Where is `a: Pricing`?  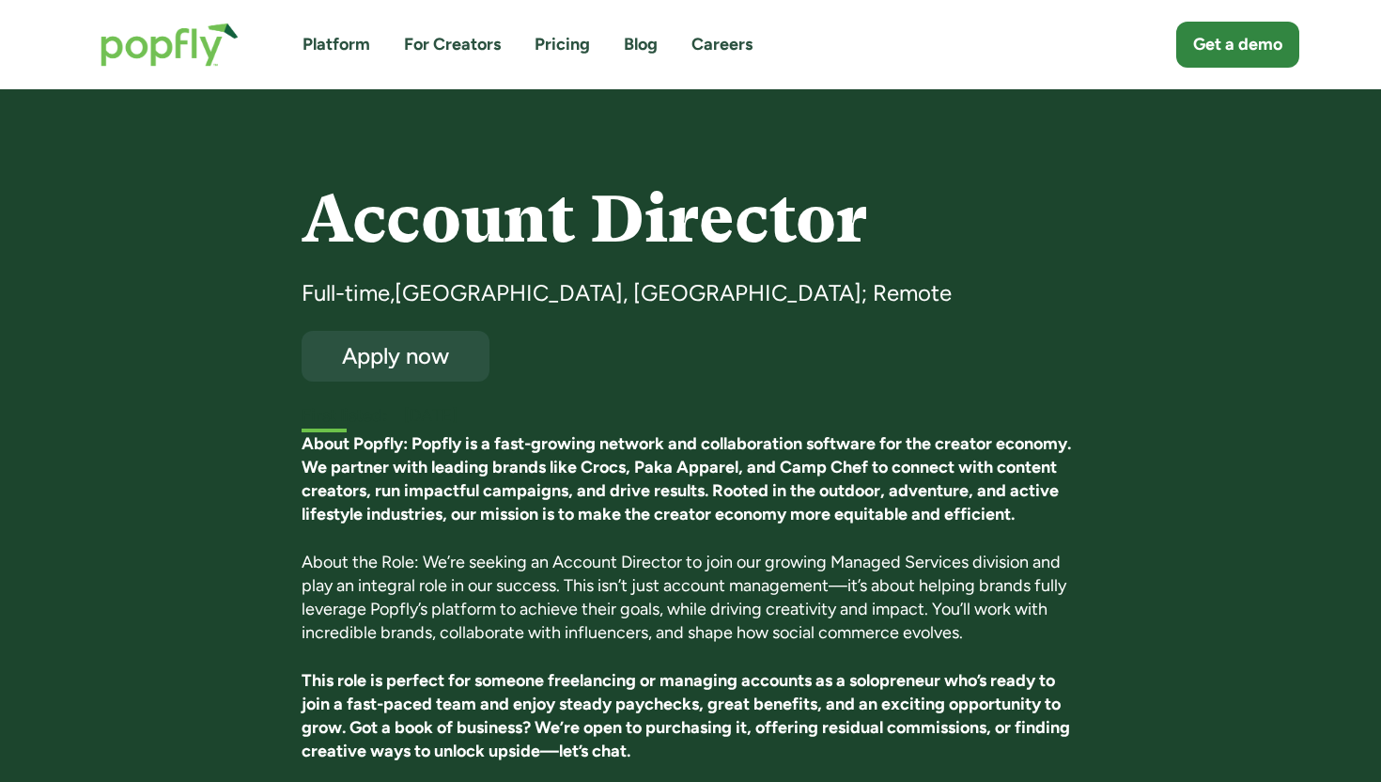 a: Pricing is located at coordinates (562, 44).